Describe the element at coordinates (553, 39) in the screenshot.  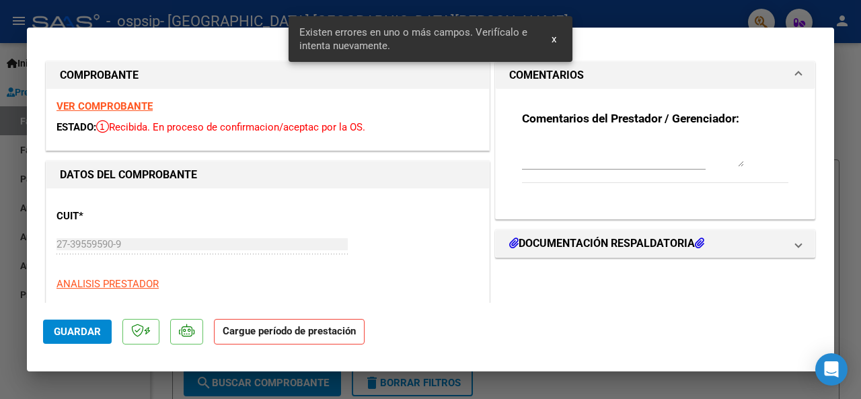
I see `span: x` at that location.